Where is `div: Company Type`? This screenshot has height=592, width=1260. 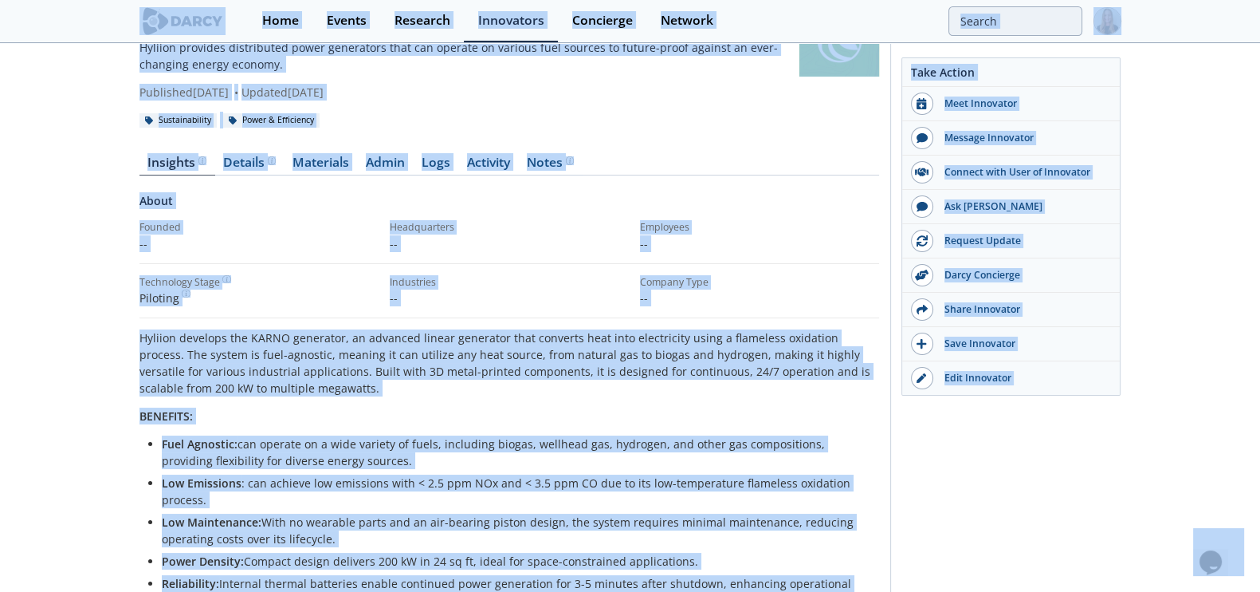 div: Company Type is located at coordinates (760, 282).